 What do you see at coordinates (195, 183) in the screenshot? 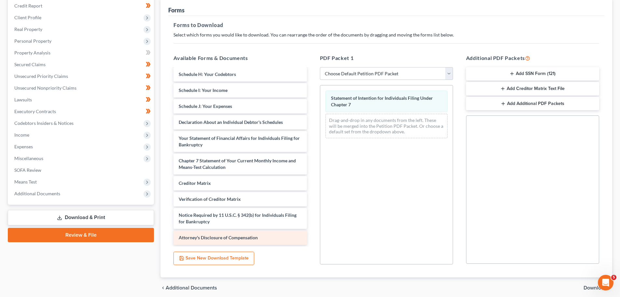
I see `span: Creditor Matrix` at bounding box center [195, 183].